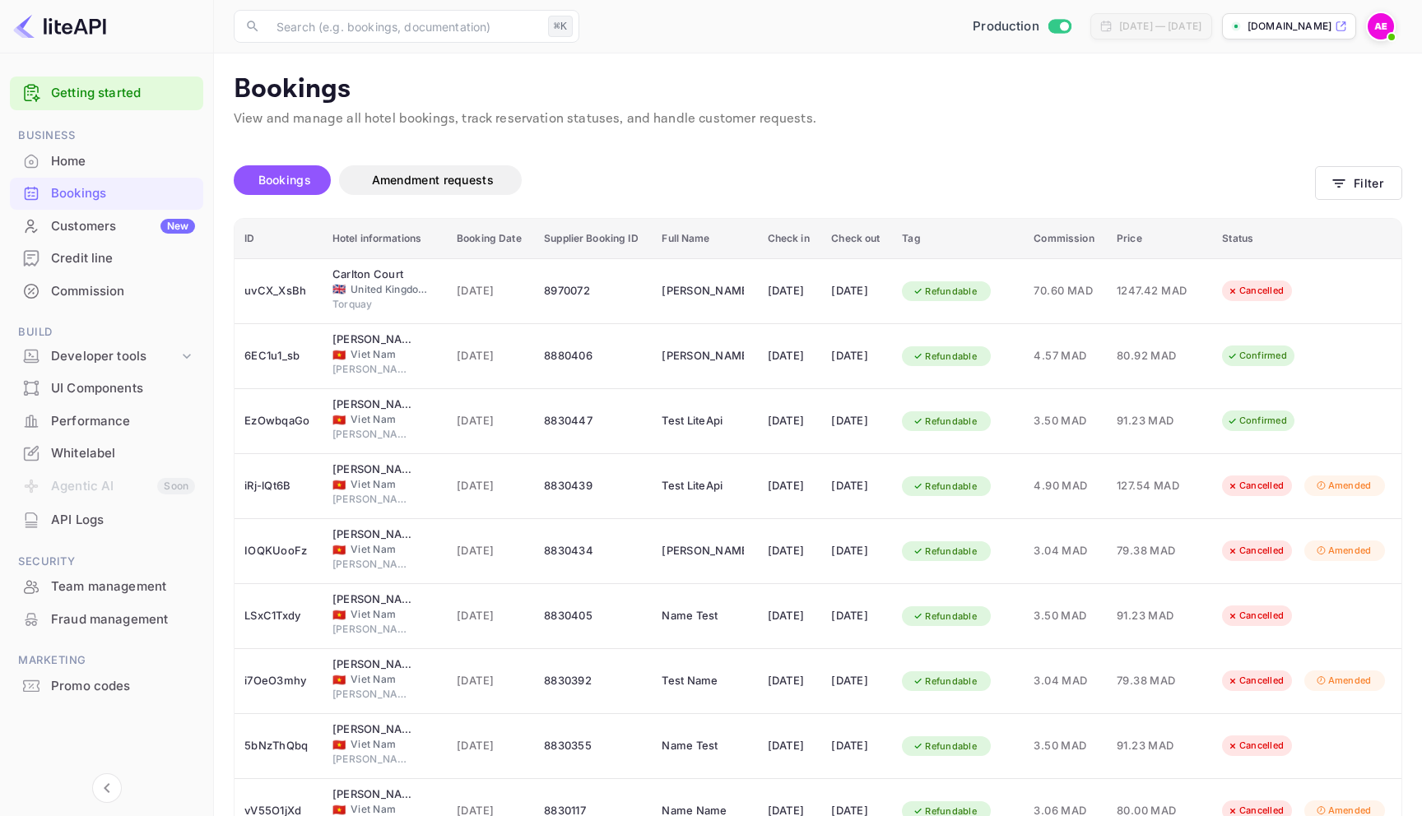 The height and width of the screenshot is (816, 1422). What do you see at coordinates (123, 388) in the screenshot?
I see `div: UI Components` at bounding box center [123, 388].